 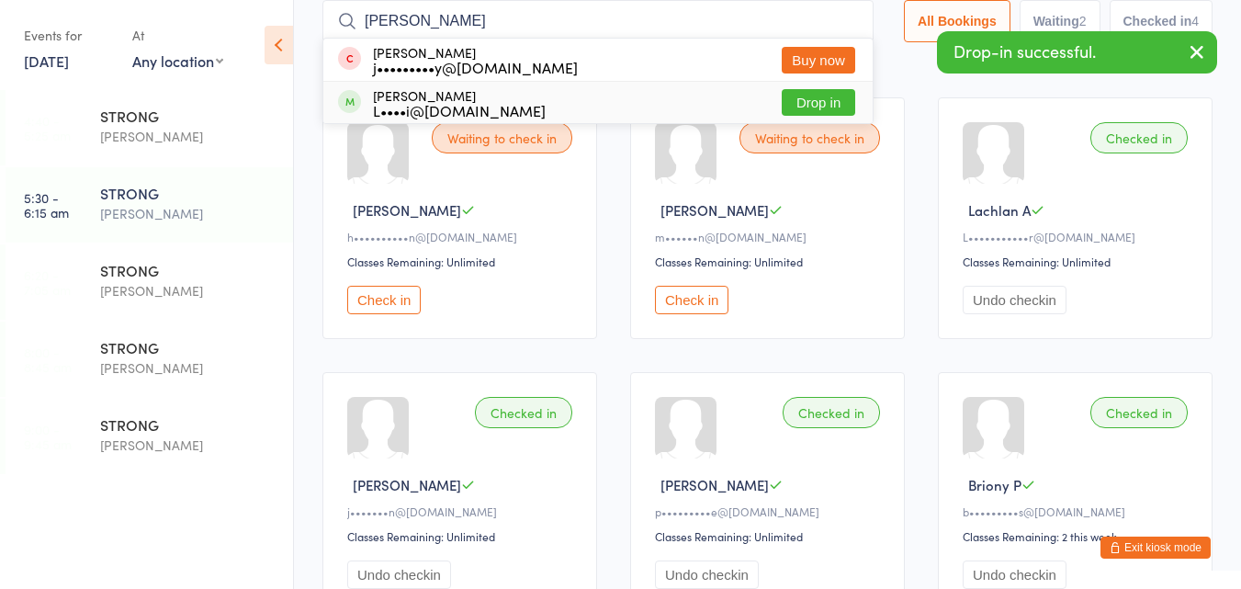 I want to click on div: Any location, so click(x=177, y=61).